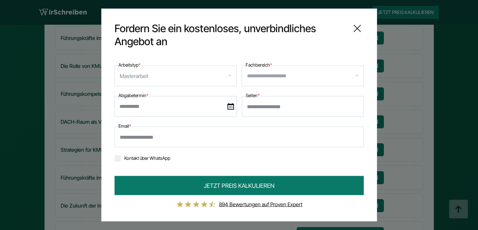 The width and height of the screenshot is (478, 230). Describe the element at coordinates (252, 95) in the screenshot. I see `label: Seiten` at that location.